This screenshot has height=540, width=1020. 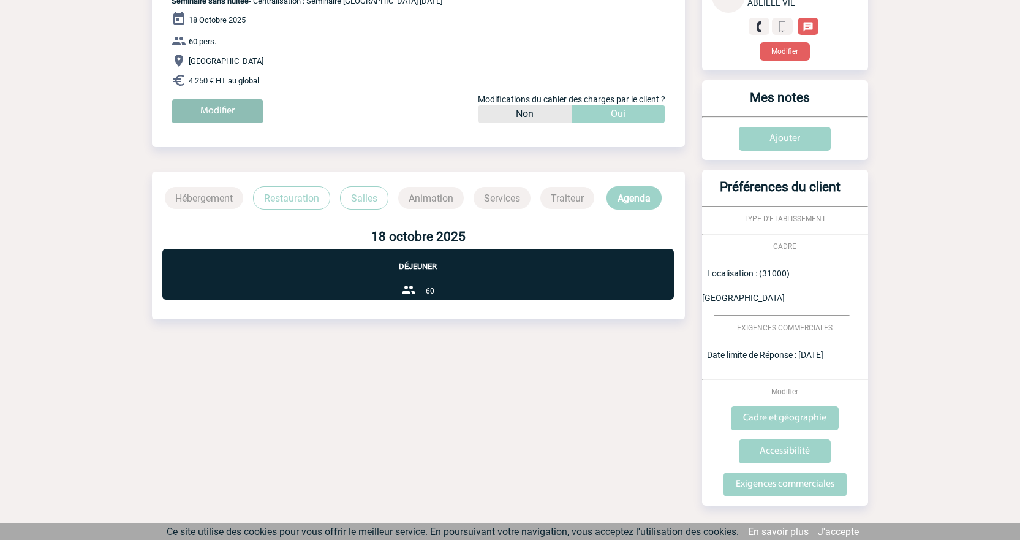 I want to click on h3: Mes notes, so click(x=780, y=103).